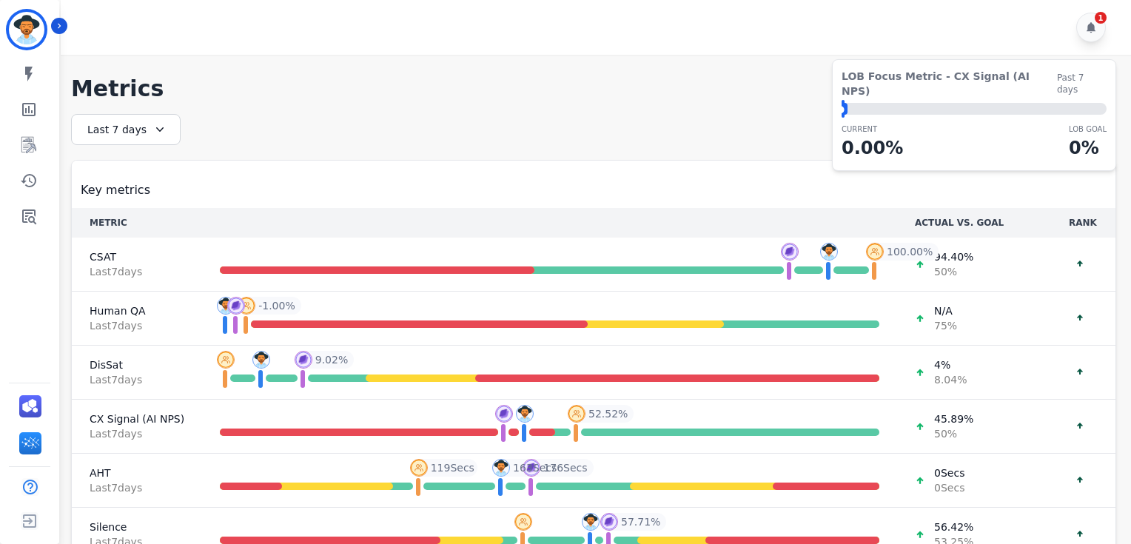  Describe the element at coordinates (1083, 223) in the screenshot. I see `th: RANK` at that location.